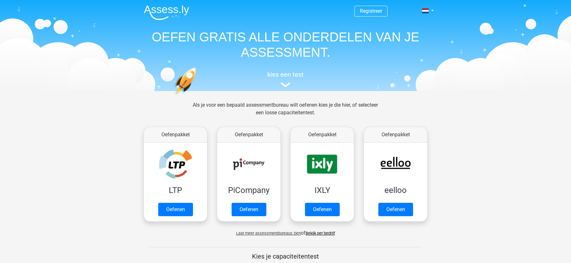 This screenshot has width=571, height=263. What do you see at coordinates (197, 96) in the screenshot?
I see `img: oefenen` at bounding box center [197, 96].